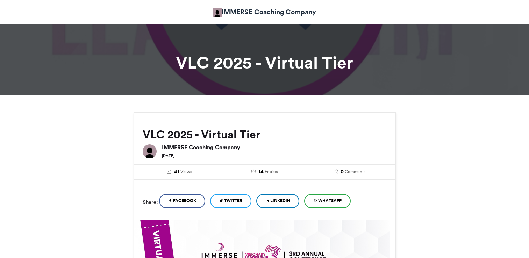 This screenshot has width=529, height=258. I want to click on h2: VLC 2025 - Virtual Tier, so click(265, 135).